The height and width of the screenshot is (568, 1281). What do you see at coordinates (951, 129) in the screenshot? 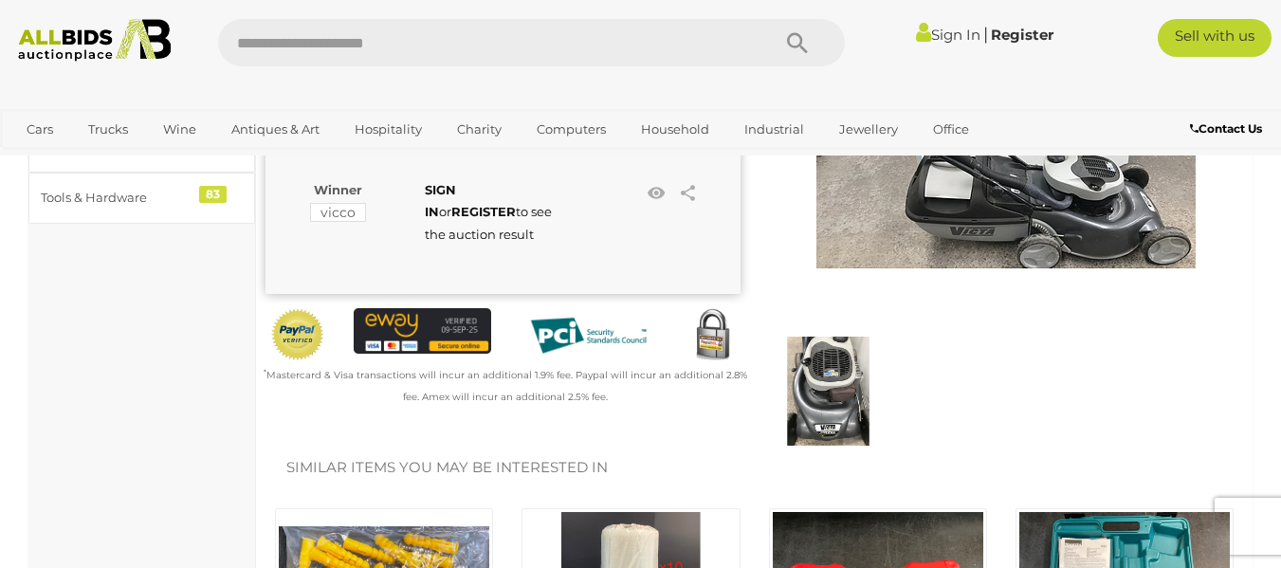
I see `a: Office` at bounding box center [951, 129].